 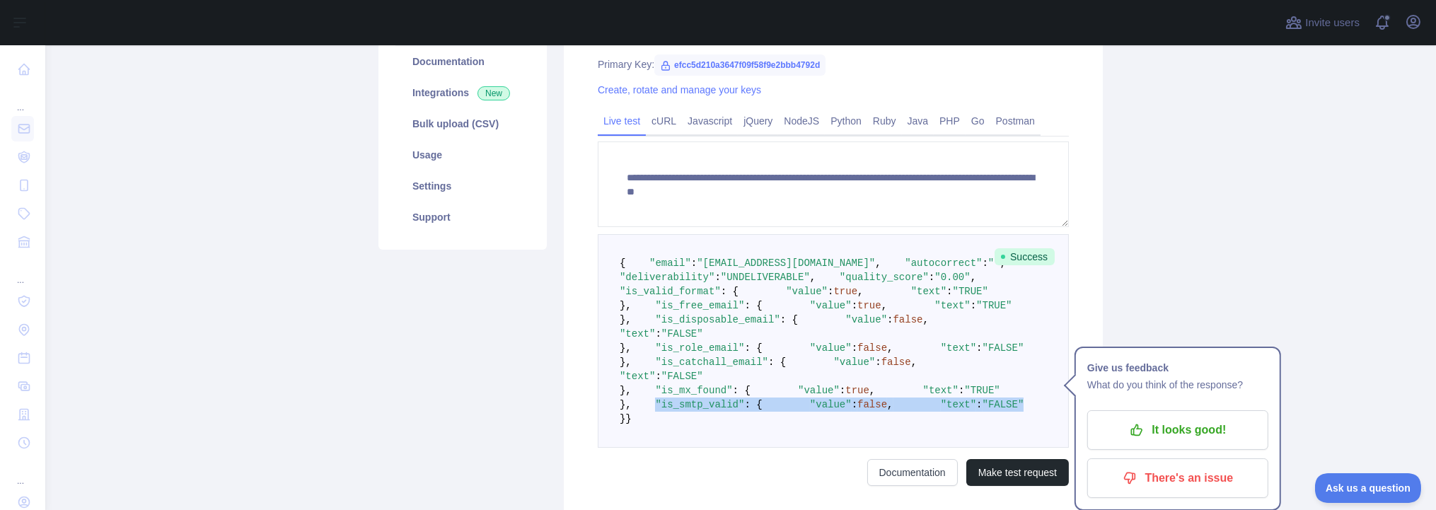 I want to click on span: Success, so click(x=1025, y=257).